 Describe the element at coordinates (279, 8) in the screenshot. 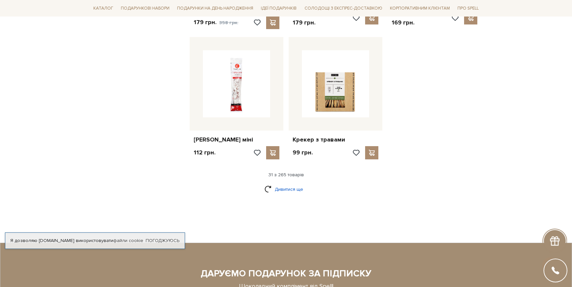

I see `span: Ідеї подарунків` at that location.